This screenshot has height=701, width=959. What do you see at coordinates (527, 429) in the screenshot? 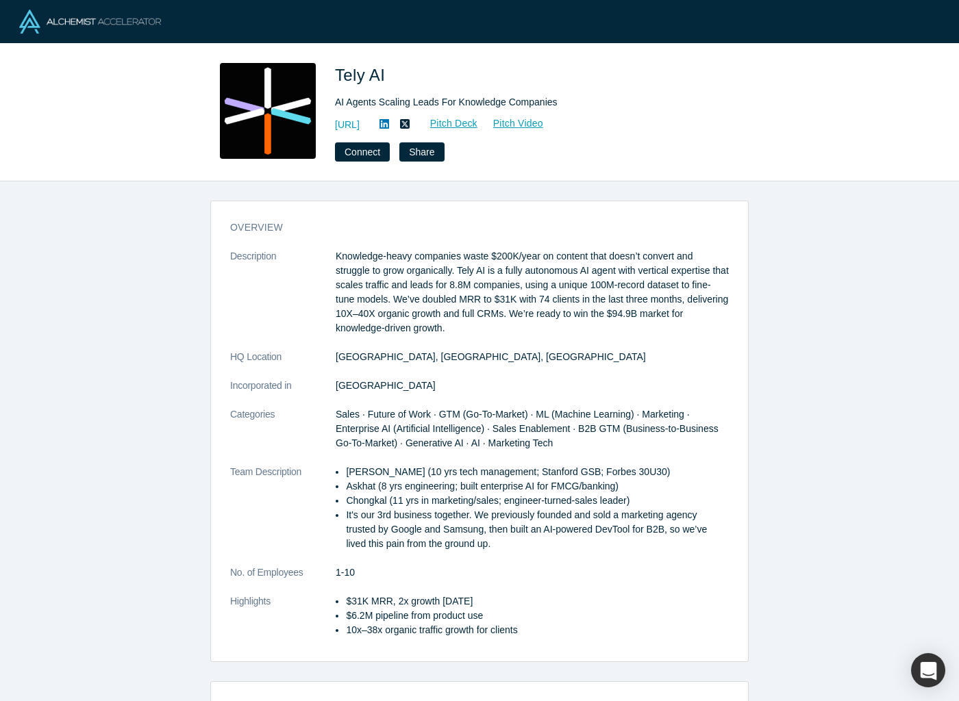
I see `span: Sales · Future of Work · GTM (Go-To-Market) · ML (Machine Learning) · Marketing · Enterprise AI (...` at bounding box center [527, 429].